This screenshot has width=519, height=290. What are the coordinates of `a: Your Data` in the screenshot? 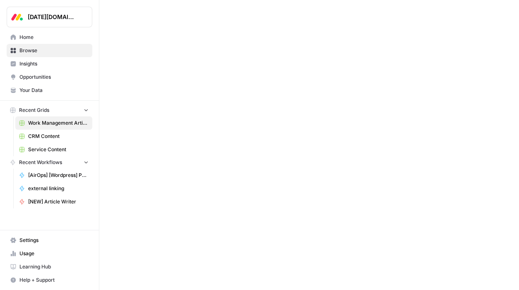 It's located at (49, 90).